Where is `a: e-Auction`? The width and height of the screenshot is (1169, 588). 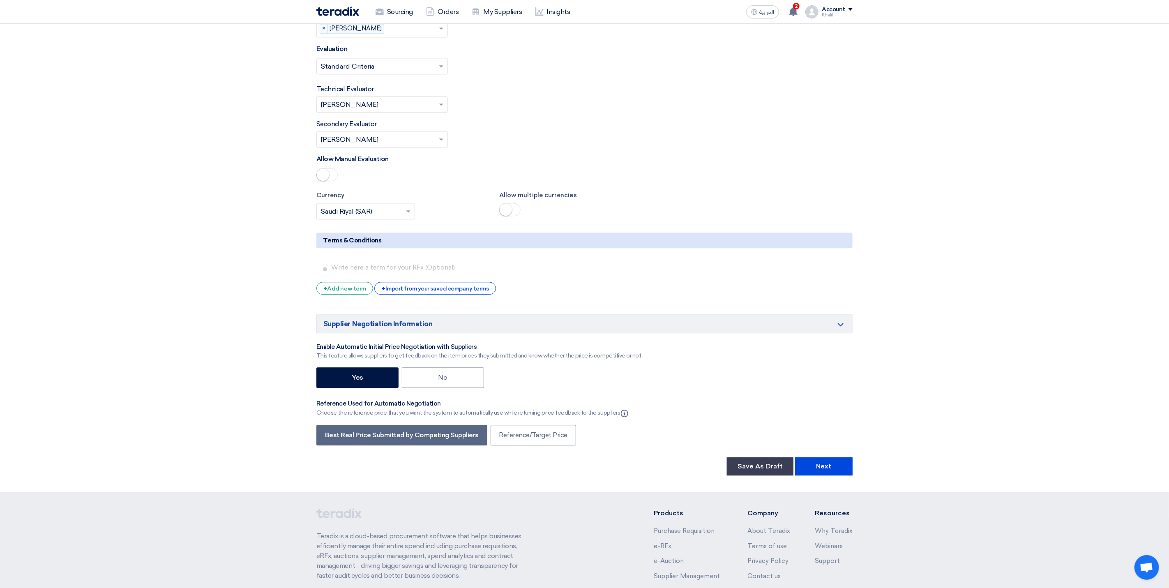 a: e-Auction is located at coordinates (669, 561).